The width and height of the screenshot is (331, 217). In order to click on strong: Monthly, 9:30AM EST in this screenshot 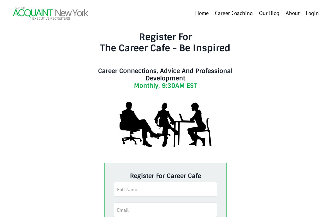, I will do `click(165, 86)`.